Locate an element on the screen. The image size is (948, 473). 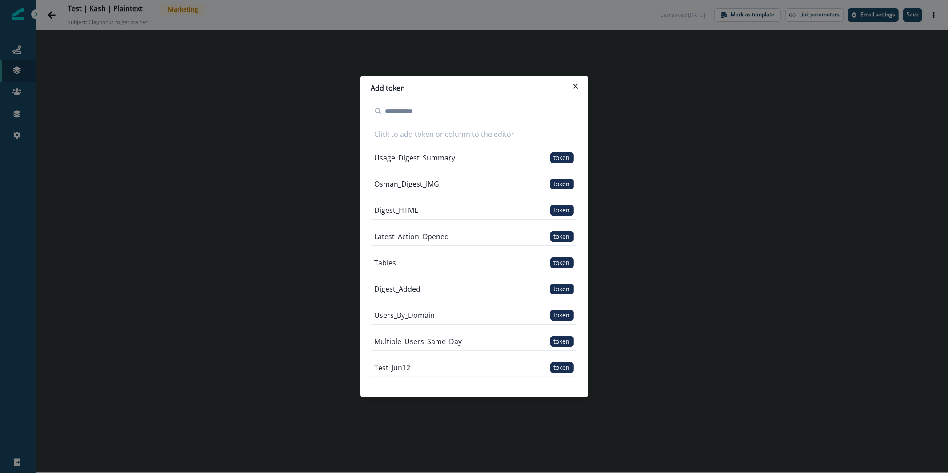
p: Users_By_Domain is located at coordinates (405, 315).